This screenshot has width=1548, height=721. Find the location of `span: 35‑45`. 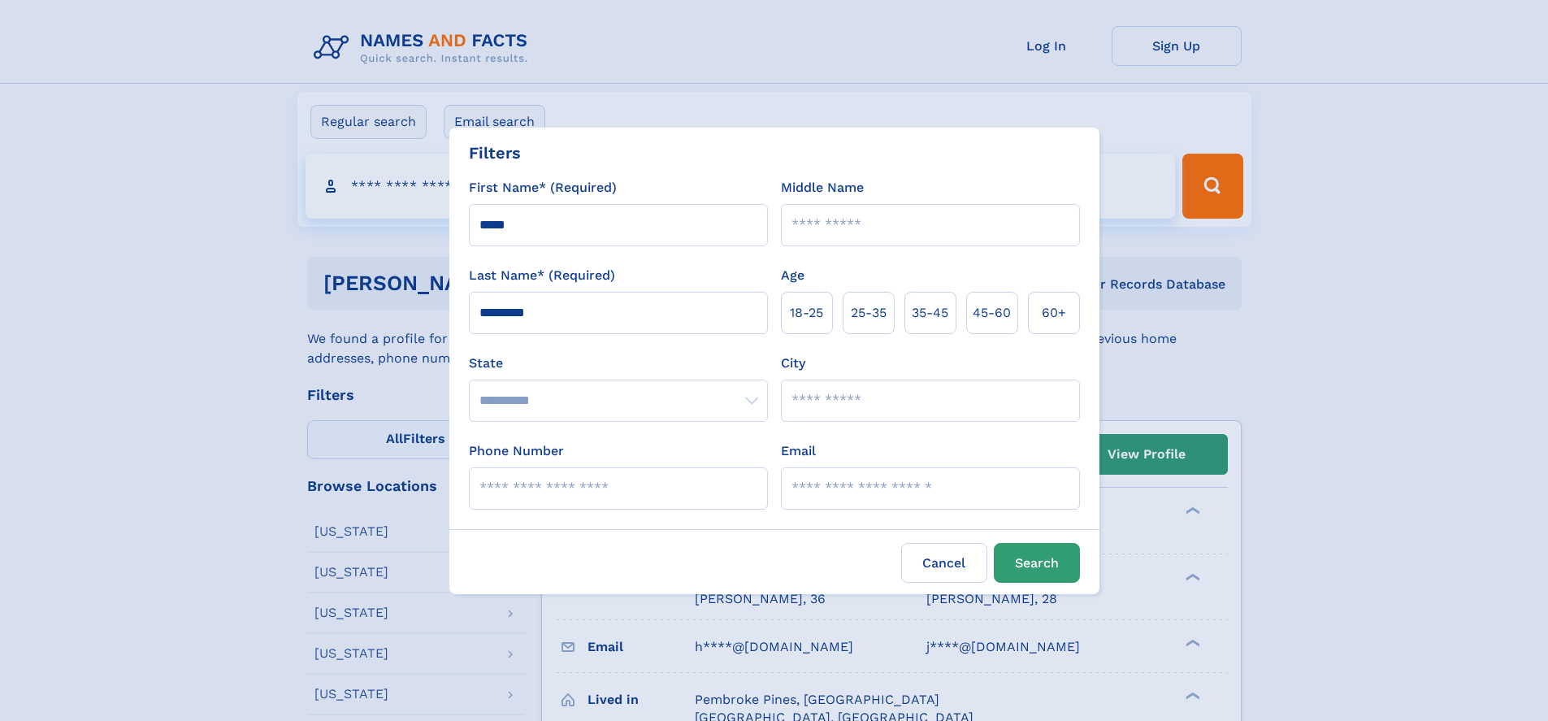

span: 35‑45 is located at coordinates (929, 313).